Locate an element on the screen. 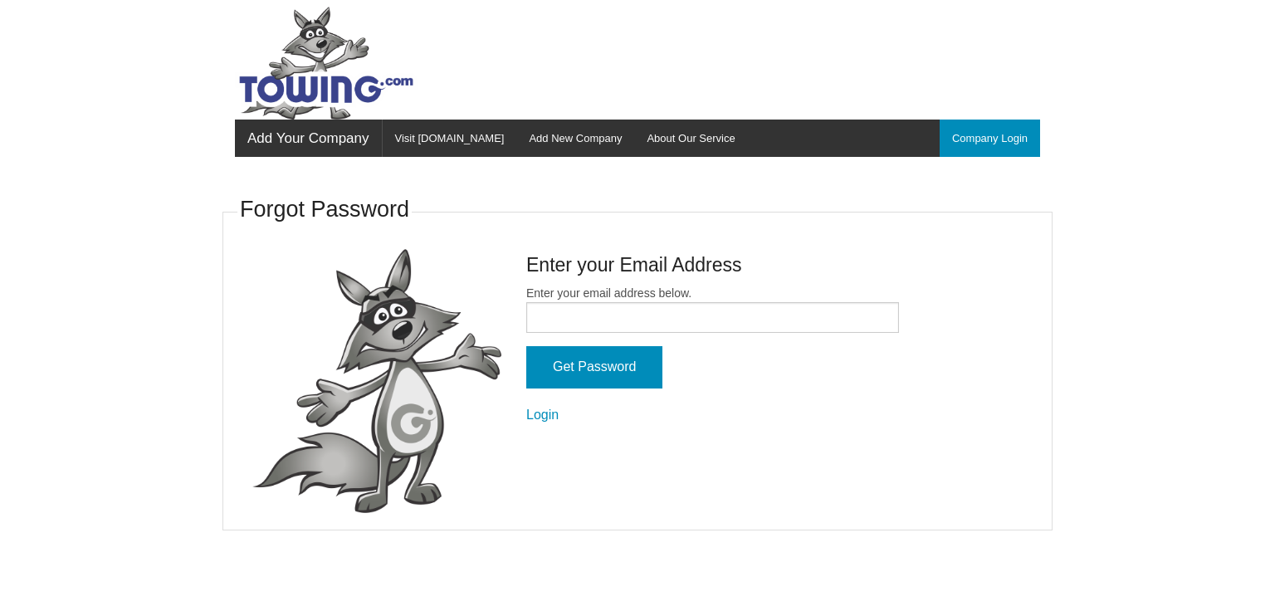  a: About Our Service is located at coordinates (691, 138).